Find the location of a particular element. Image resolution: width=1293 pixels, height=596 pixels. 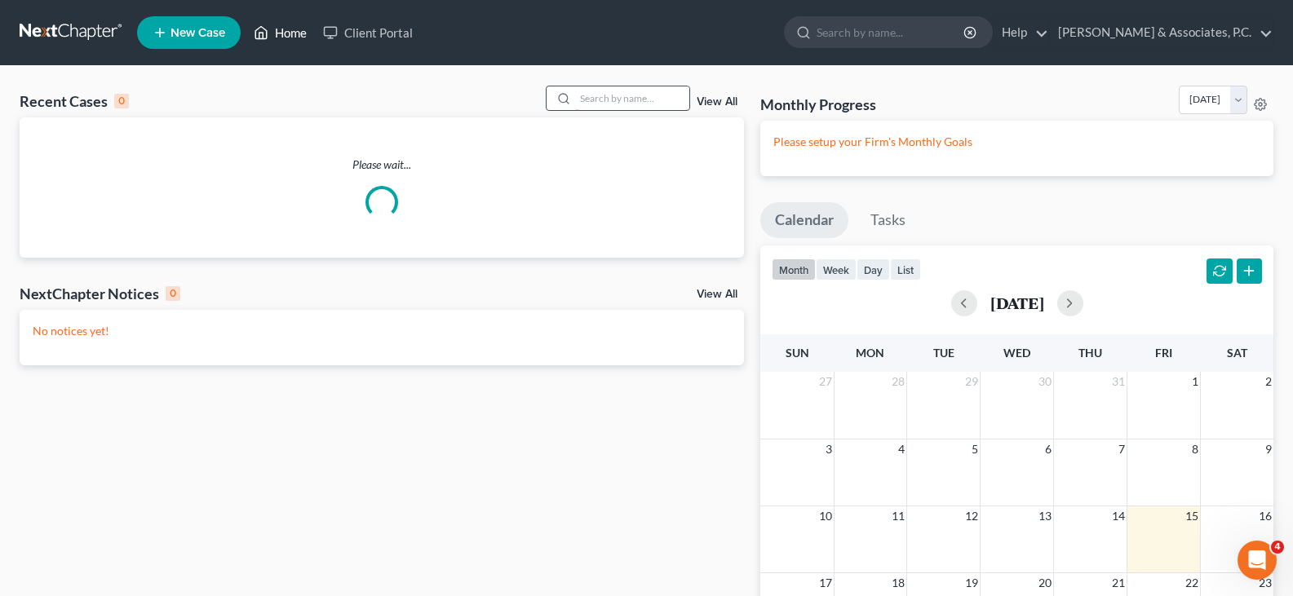

span: 3 is located at coordinates (829, 449).